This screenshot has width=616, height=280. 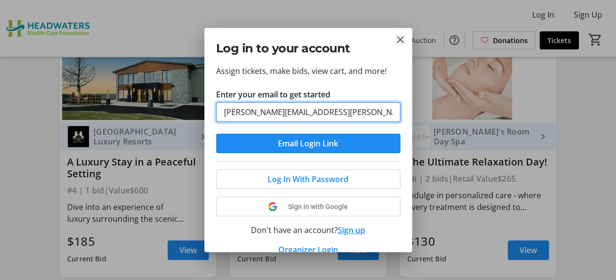 I want to click on span: Email Login Link, so click(x=308, y=144).